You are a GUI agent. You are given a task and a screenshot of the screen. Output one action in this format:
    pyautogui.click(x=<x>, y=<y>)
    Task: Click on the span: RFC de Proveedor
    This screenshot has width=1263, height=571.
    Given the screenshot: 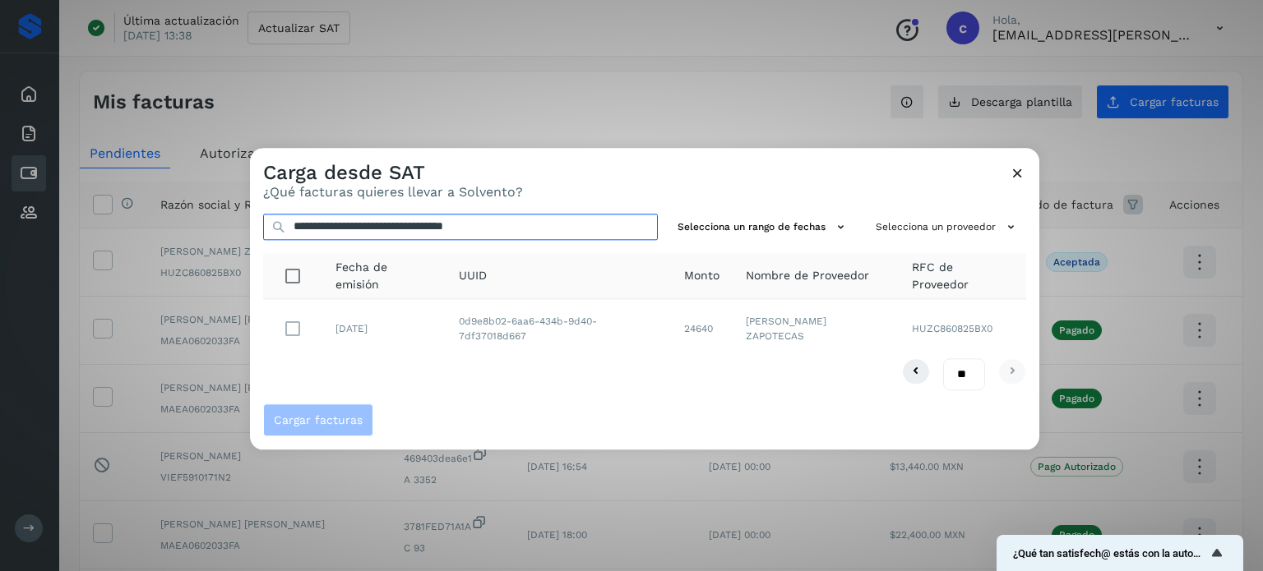 What is the action you would take?
    pyautogui.click(x=962, y=276)
    